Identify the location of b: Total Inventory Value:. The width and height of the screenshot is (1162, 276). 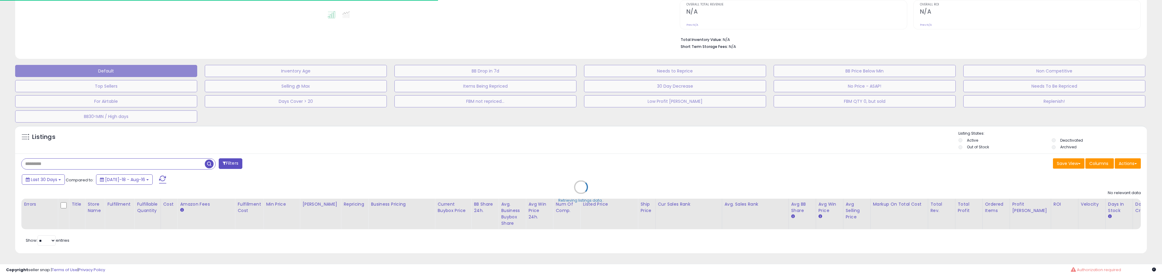
(701, 39).